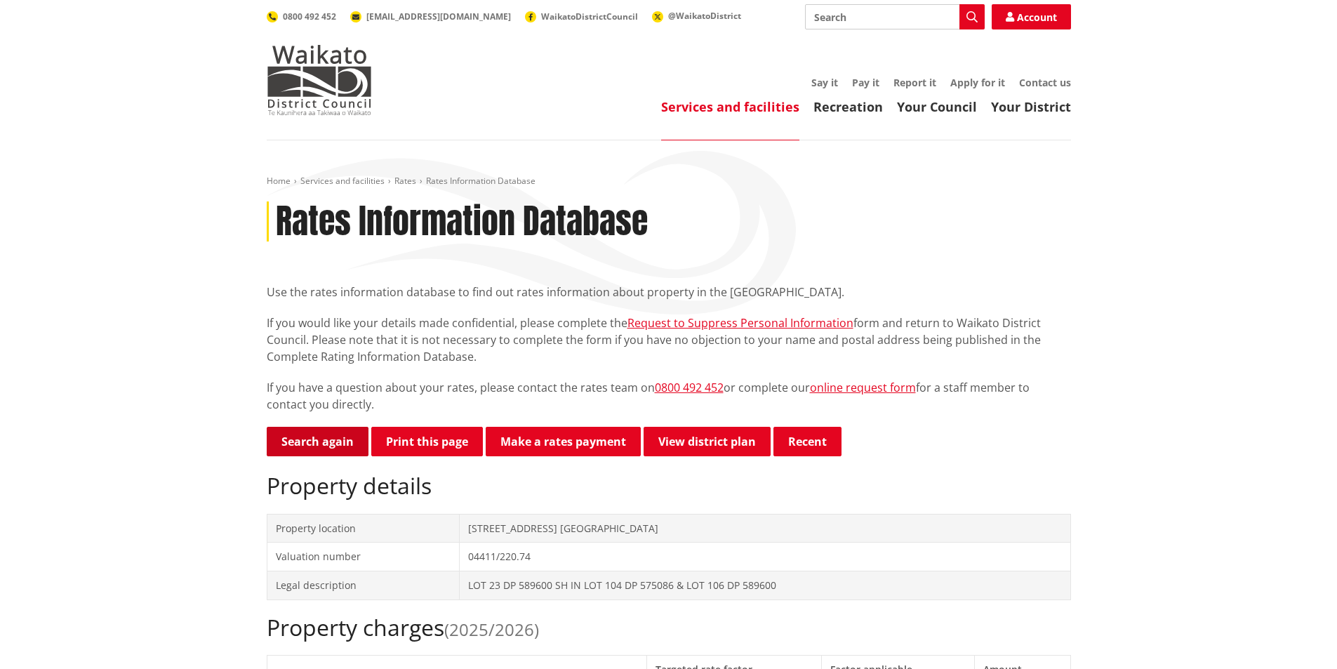  What do you see at coordinates (581, 16) in the screenshot?
I see `a: WaikatoDistrictCouncil` at bounding box center [581, 16].